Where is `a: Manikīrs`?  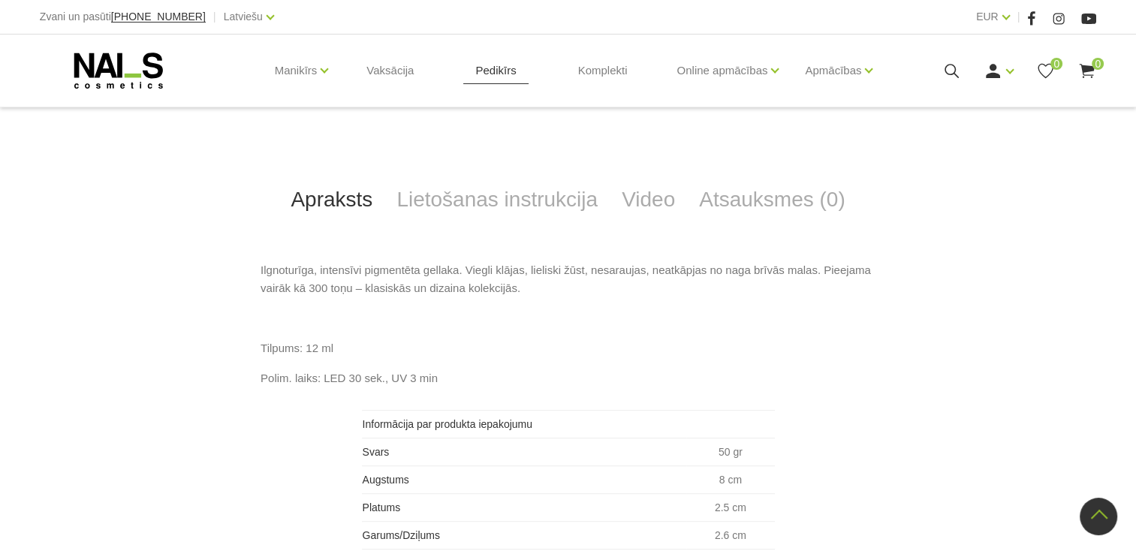 a: Manikīrs is located at coordinates (296, 71).